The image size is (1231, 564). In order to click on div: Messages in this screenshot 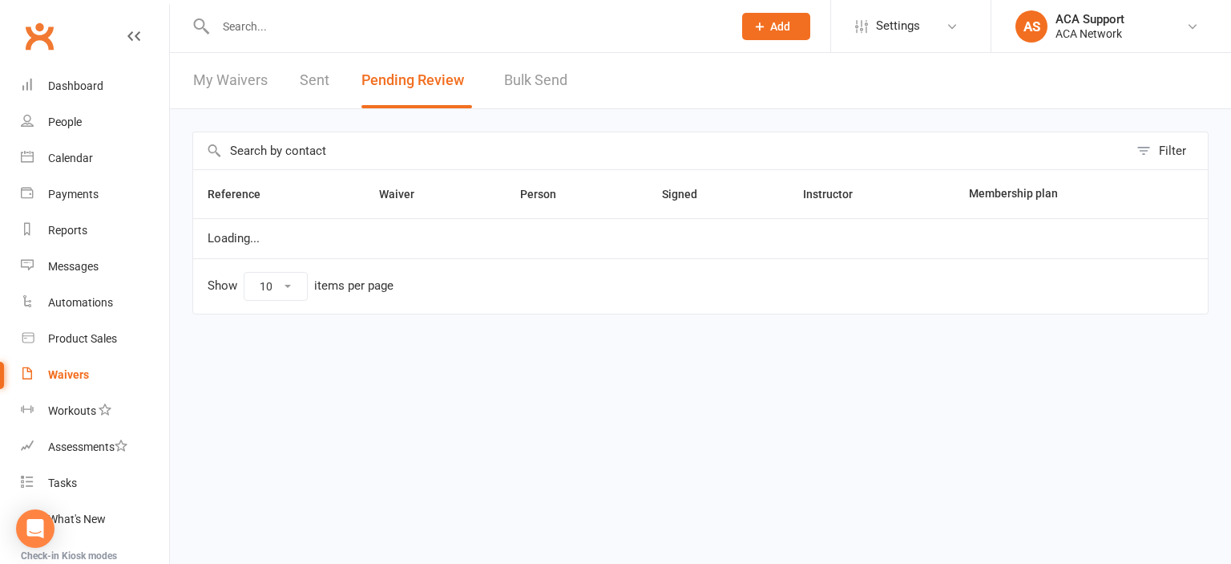, I will do `click(73, 266)`.